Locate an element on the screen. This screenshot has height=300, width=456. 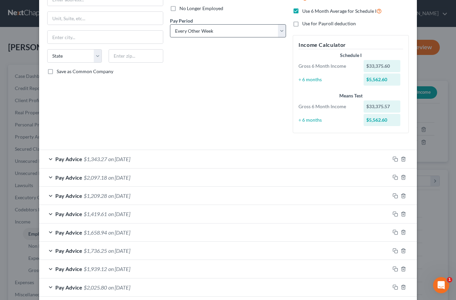
div: Schedule I is located at coordinates (351, 55).